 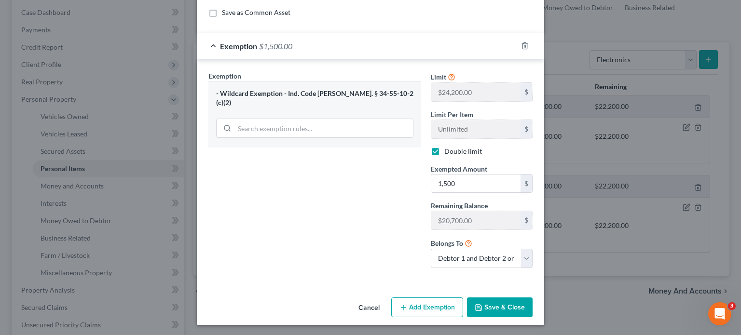 What do you see at coordinates (732, 306) in the screenshot?
I see `span: 3` at bounding box center [732, 306].